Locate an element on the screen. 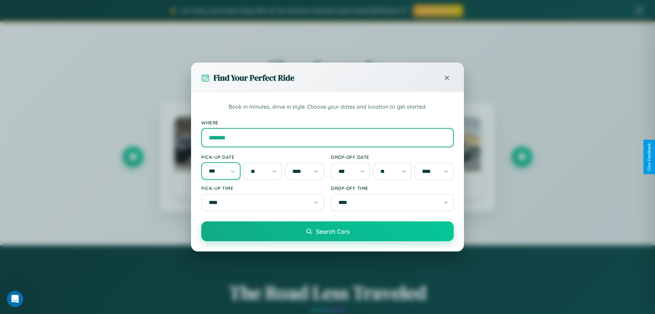 This screenshot has width=655, height=314. h3: Find Your Perfect Ride is located at coordinates (254, 77).